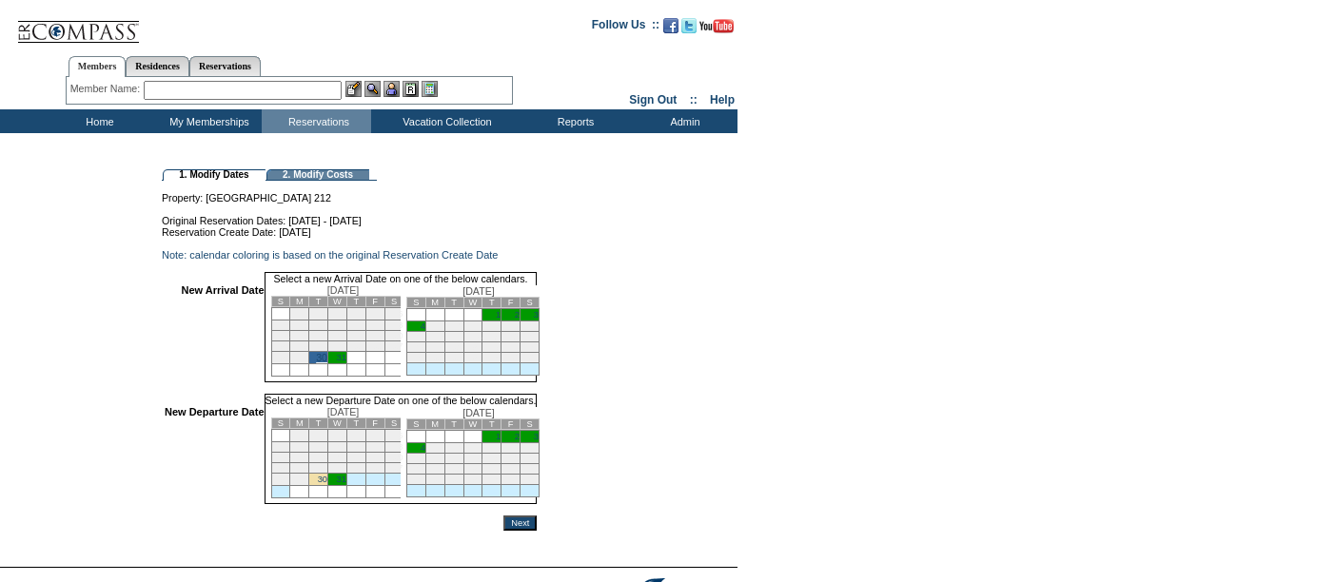 This screenshot has height=582, width=1337. I want to click on td: 24, so click(530, 347).